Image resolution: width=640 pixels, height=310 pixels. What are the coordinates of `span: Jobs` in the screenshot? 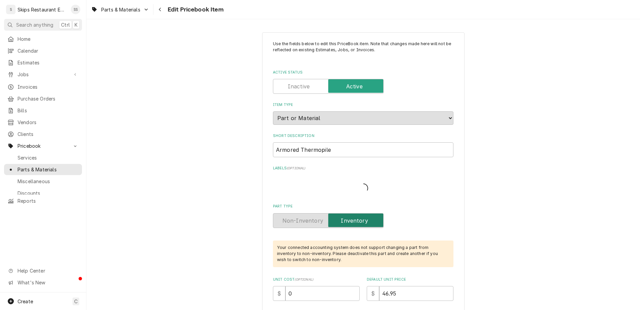 It's located at (43, 74).